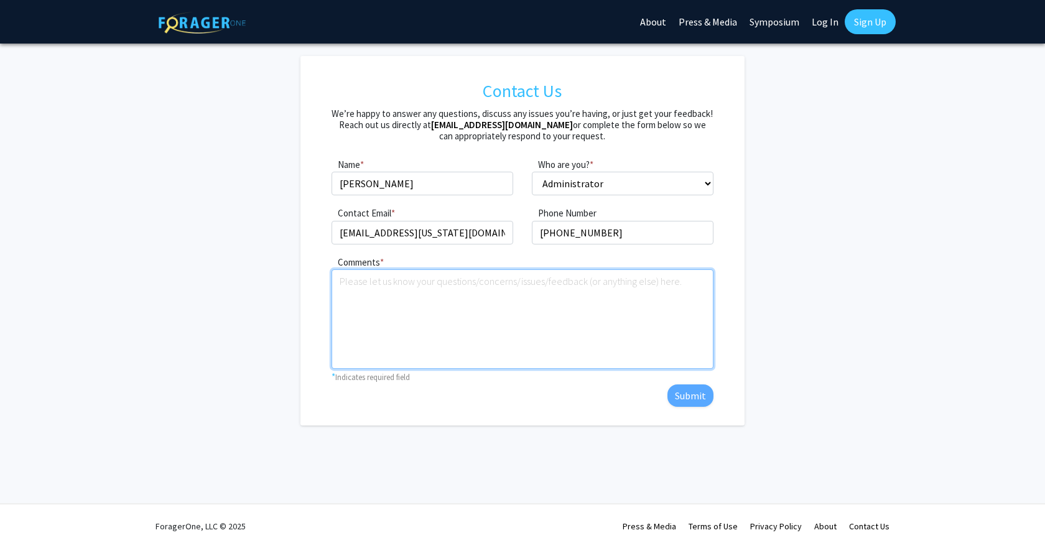 The width and height of the screenshot is (1045, 548). I want to click on img: ForagerOne Logo, so click(202, 22).